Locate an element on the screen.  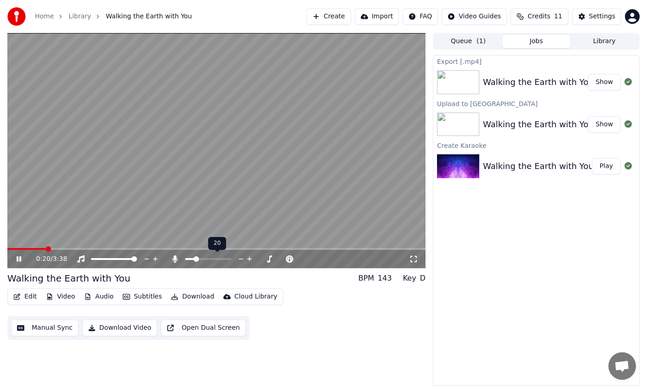
button: Download is located at coordinates (193, 297).